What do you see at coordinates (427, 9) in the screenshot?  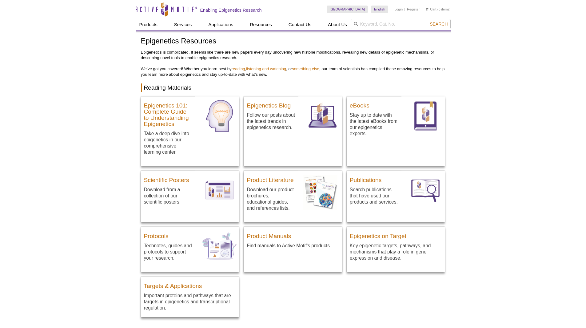 I see `img: Your Cart` at bounding box center [427, 9].